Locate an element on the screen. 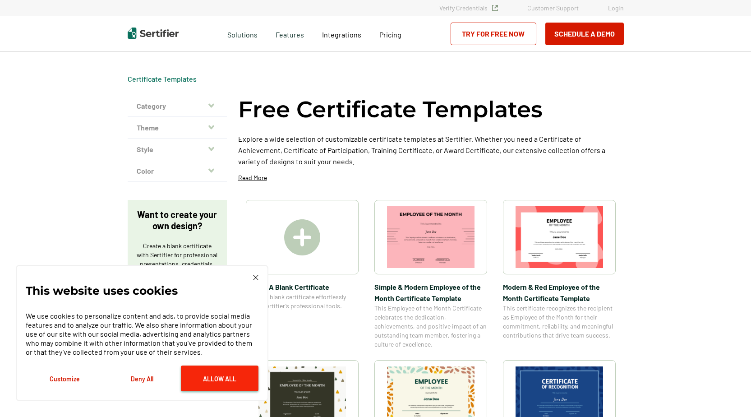 Image resolution: width=751 pixels, height=417 pixels. a: Pricing is located at coordinates (390, 33).